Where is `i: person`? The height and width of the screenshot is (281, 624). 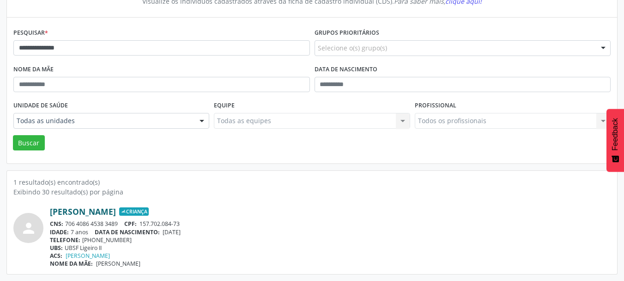
i: person is located at coordinates (29, 228).